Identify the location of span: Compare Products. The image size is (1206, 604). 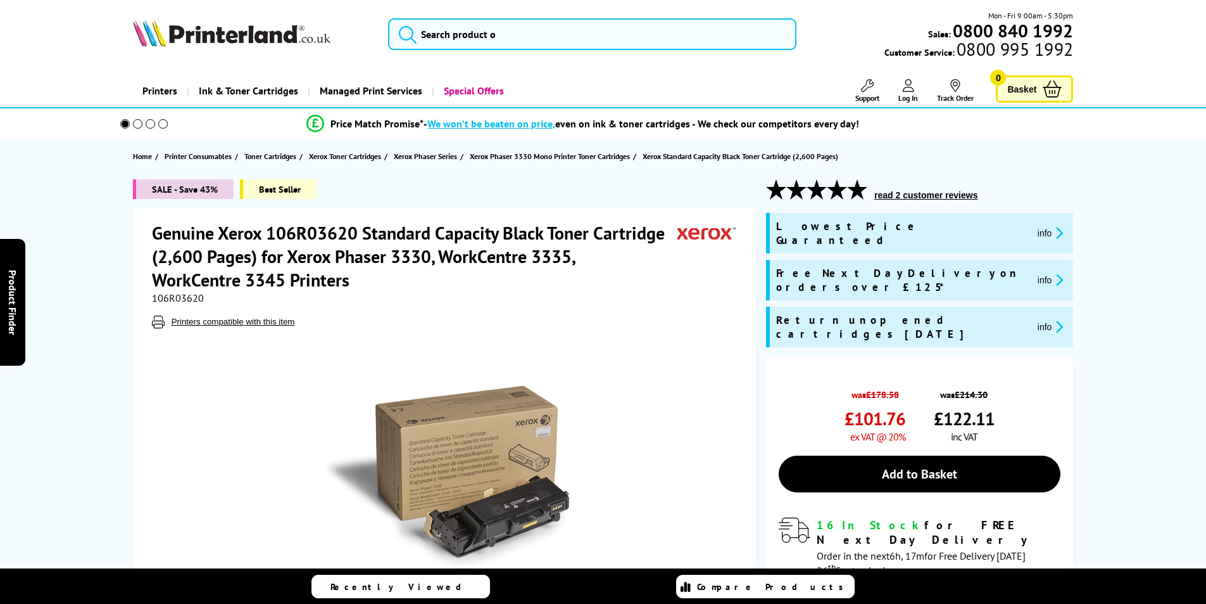
(774, 586).